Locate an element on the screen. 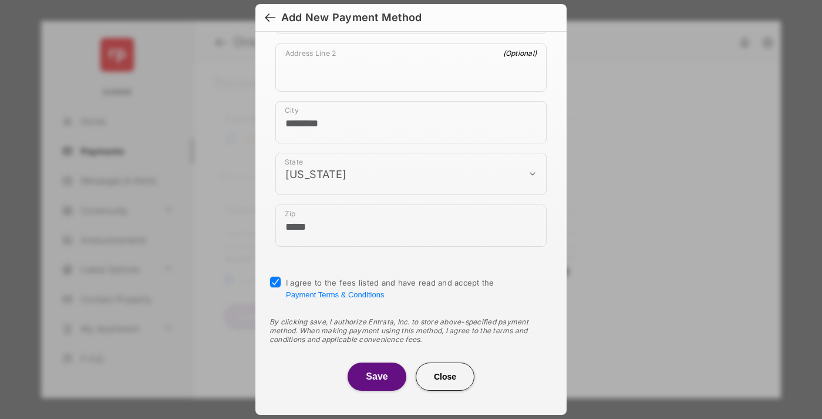 This screenshot has height=419, width=822. div: Add New Payment Method is located at coordinates (351, 18).